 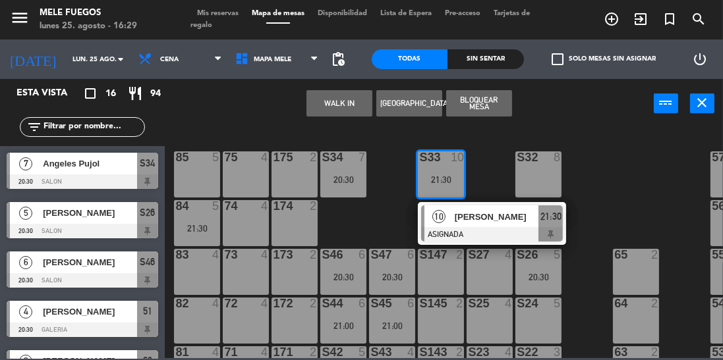 What do you see at coordinates (273, 352) in the screenshot?
I see `div: 171` at bounding box center [273, 352].